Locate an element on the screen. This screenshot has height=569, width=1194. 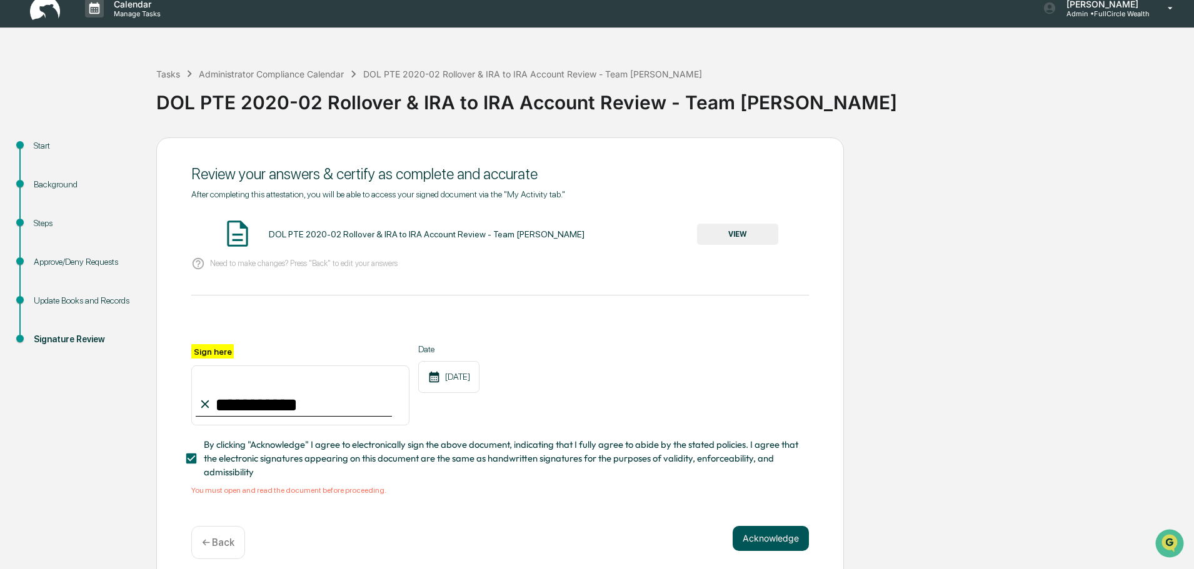
span: Attestations is located at coordinates (129, 164).